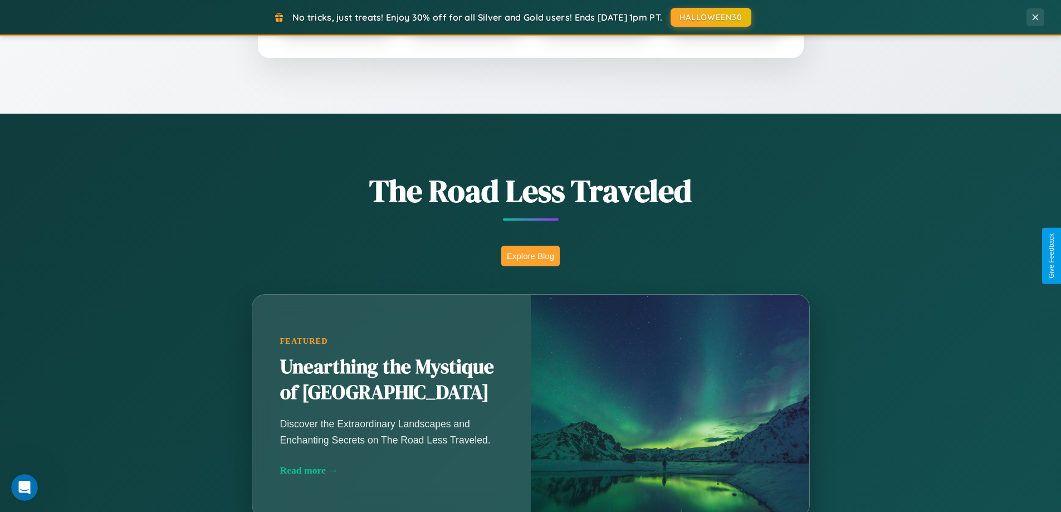 Image resolution: width=1061 pixels, height=512 pixels. Describe the element at coordinates (530, 256) in the screenshot. I see `button: Explore Blog` at that location.